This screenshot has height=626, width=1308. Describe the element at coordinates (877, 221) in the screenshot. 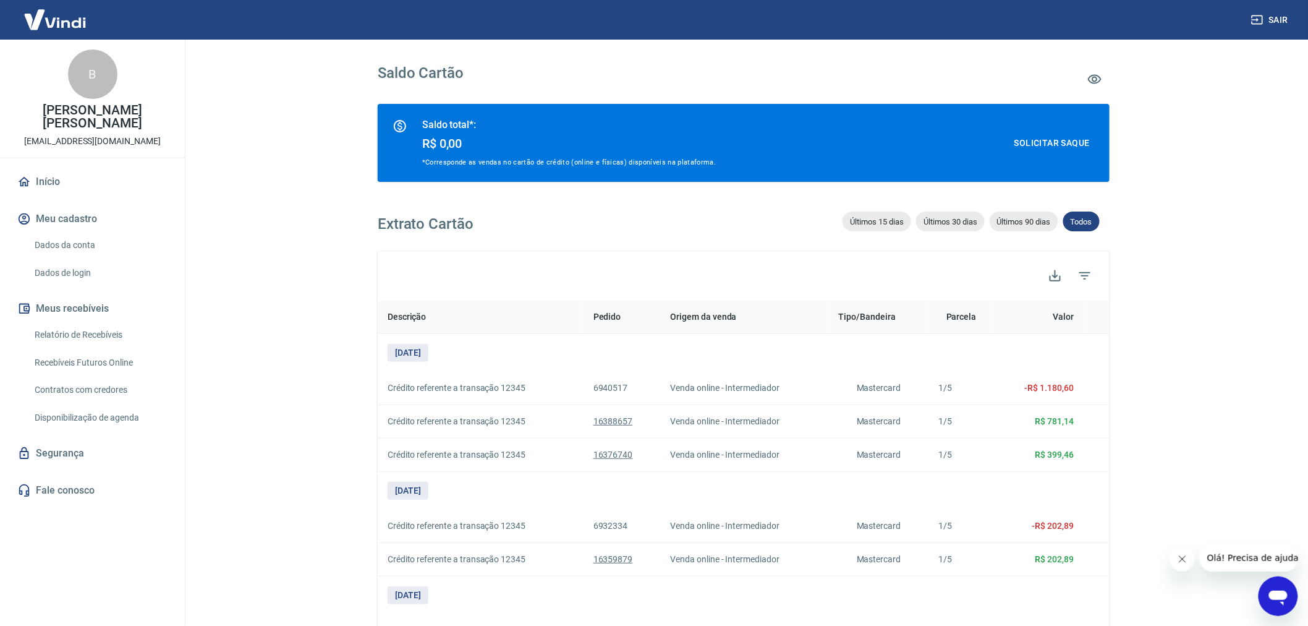

I see `span: Últimos 15 dias` at that location.